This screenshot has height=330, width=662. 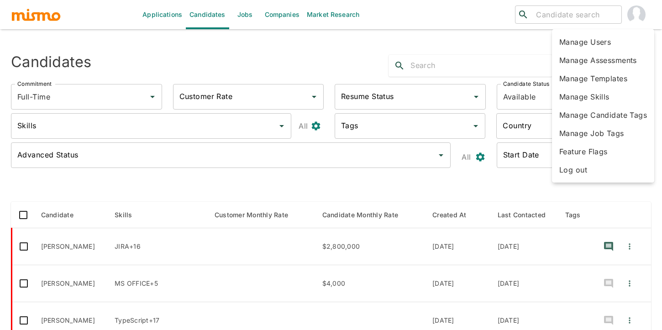 What do you see at coordinates (603, 152) in the screenshot?
I see `a: Feature Flags` at bounding box center [603, 152].